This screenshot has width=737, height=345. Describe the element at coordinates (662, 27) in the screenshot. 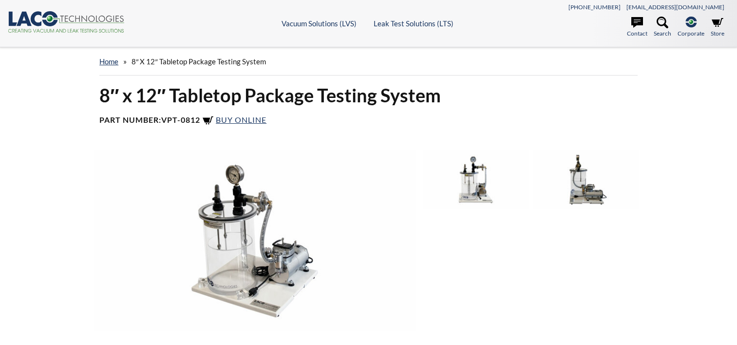

I see `a: Search` at that location.